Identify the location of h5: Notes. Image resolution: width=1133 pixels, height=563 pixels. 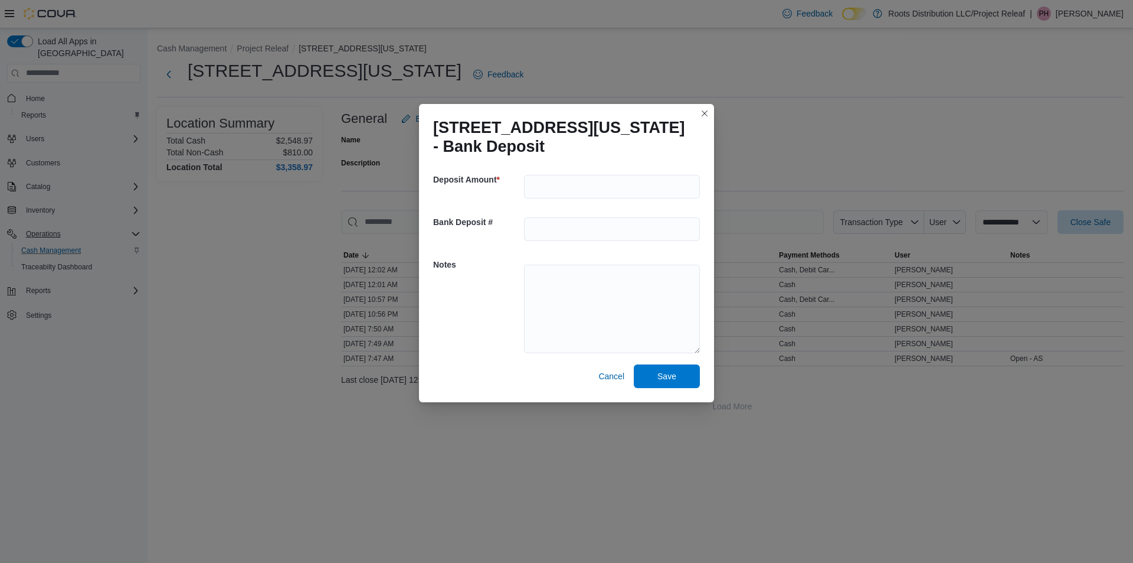
(478, 264).